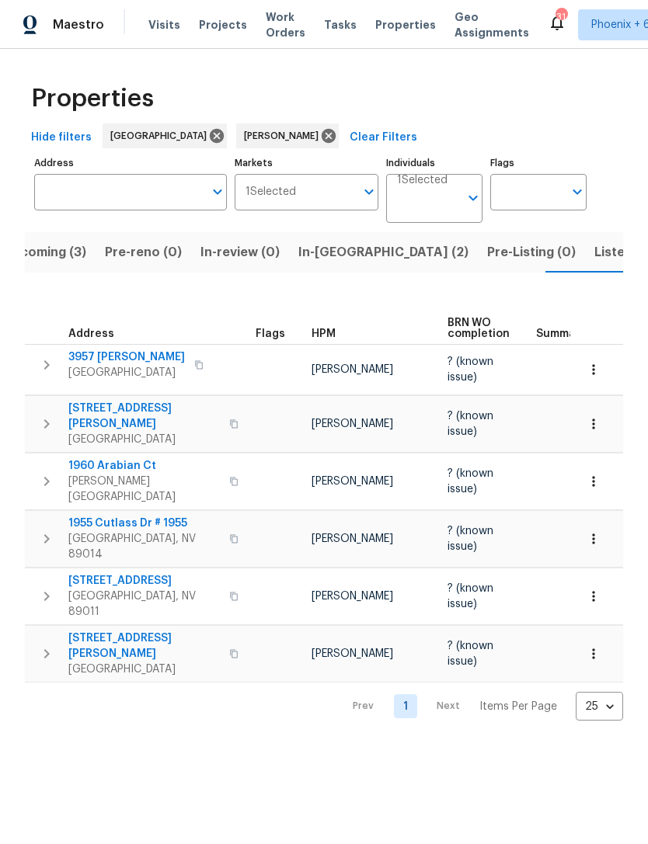 The width and height of the screenshot is (648, 844). I want to click on nav: Pagination Navigation, so click(480, 706).